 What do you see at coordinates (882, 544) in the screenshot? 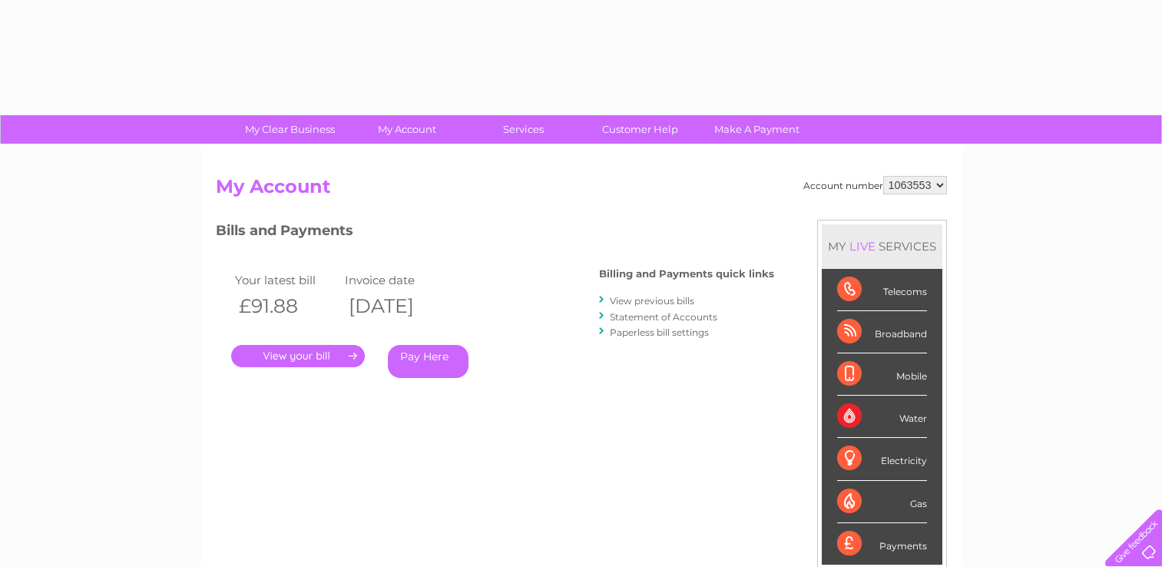
I see `div: Payments` at bounding box center [882, 544].